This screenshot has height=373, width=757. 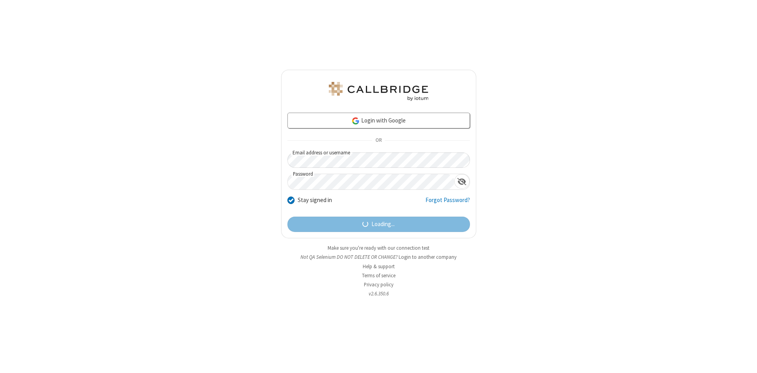 What do you see at coordinates (378, 121) in the screenshot?
I see `a: Login with Google` at bounding box center [378, 121].